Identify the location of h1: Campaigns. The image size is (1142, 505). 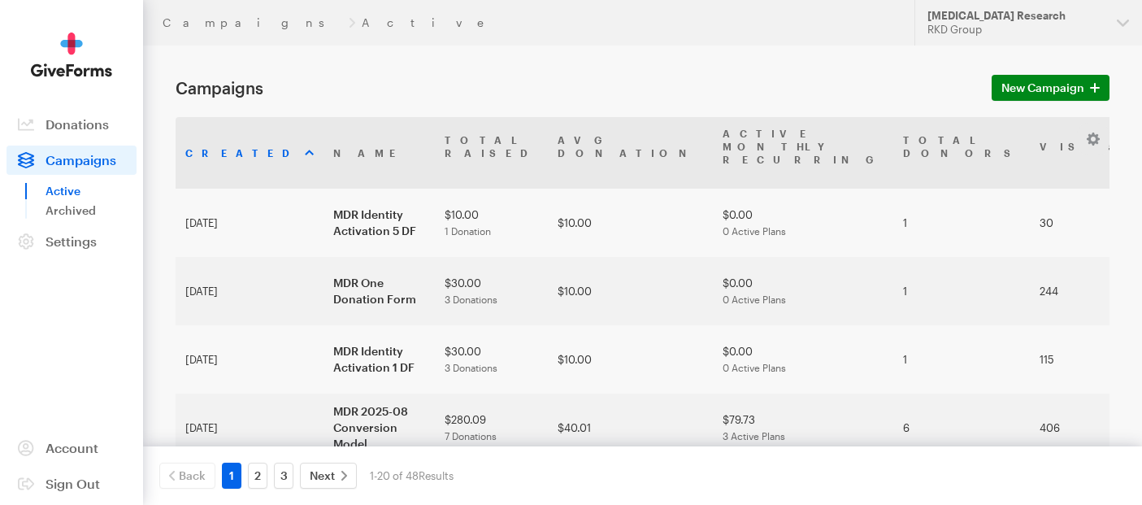
(574, 88).